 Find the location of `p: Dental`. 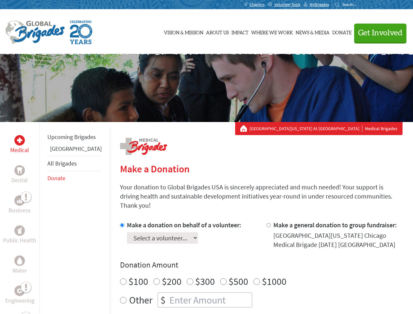

p: Dental is located at coordinates (20, 180).